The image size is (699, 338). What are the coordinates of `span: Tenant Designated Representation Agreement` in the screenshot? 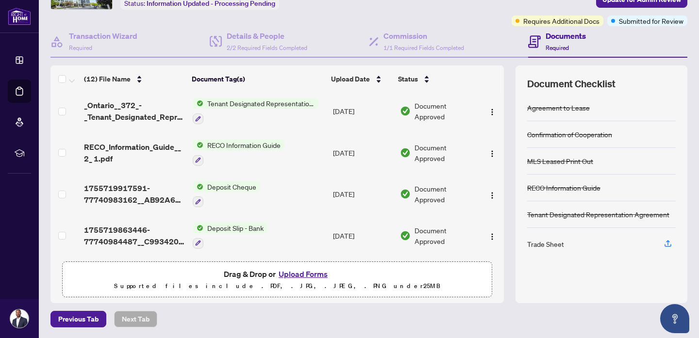 It's located at (260, 103).